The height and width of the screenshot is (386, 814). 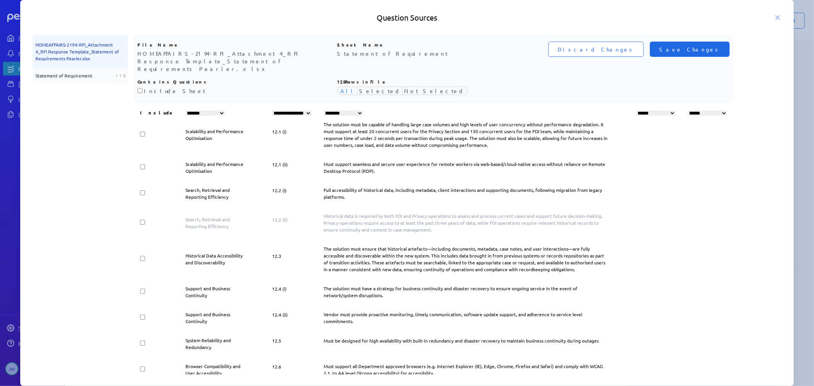 I want to click on span: Selected, so click(x=380, y=91).